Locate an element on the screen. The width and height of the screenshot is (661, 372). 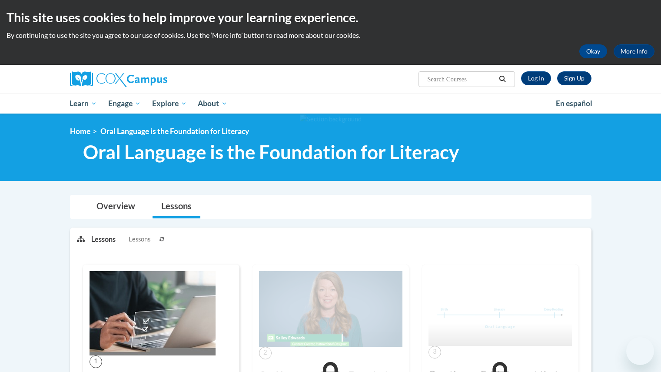
a: En español is located at coordinates (574, 104).